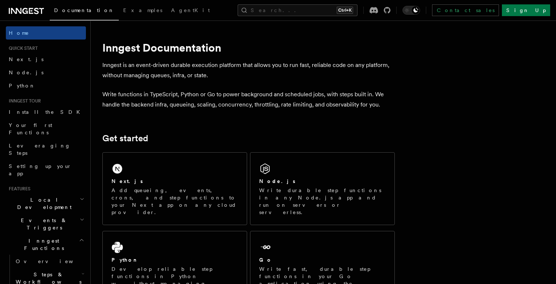  I want to click on a: AgentKit, so click(190, 11).